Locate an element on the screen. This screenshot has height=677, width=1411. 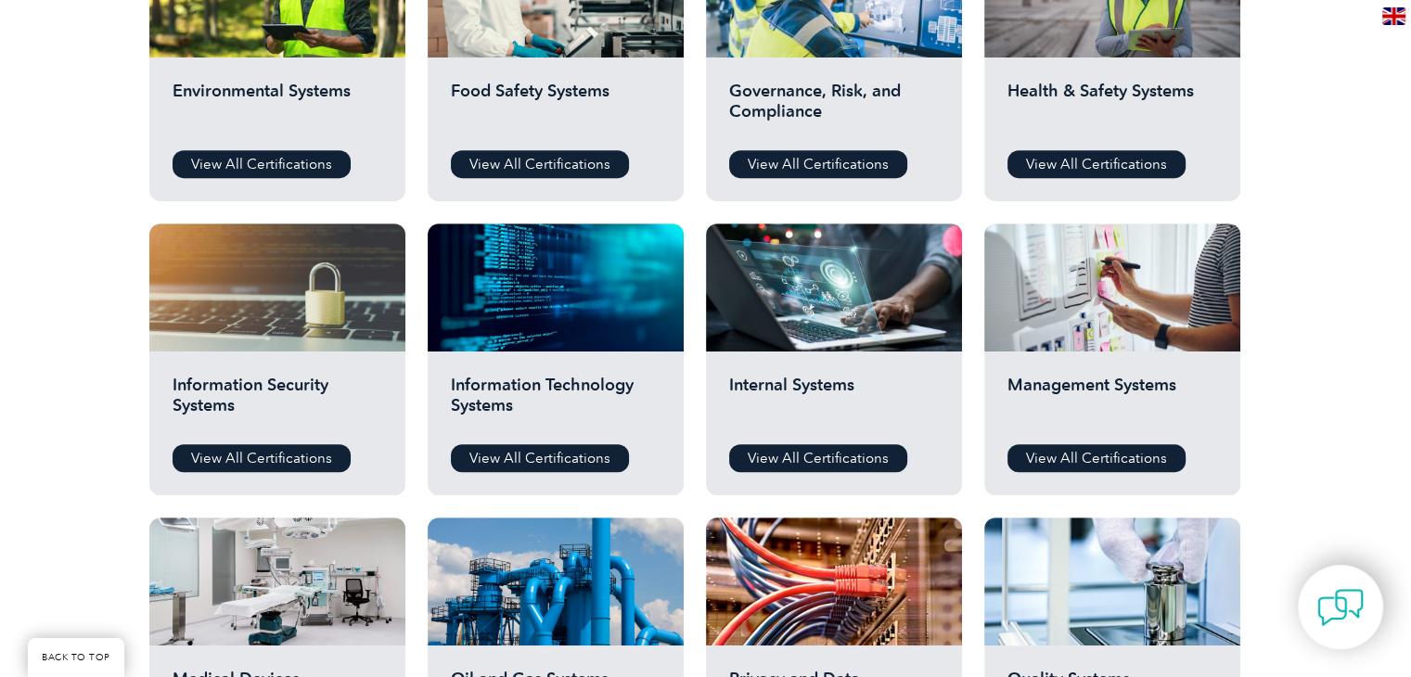
h2: Environmental Systems is located at coordinates (277, 109).